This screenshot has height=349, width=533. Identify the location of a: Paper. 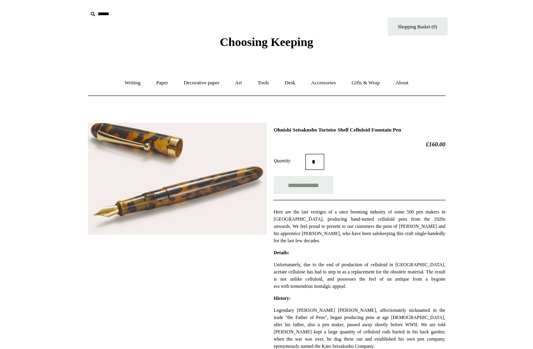
(162, 83).